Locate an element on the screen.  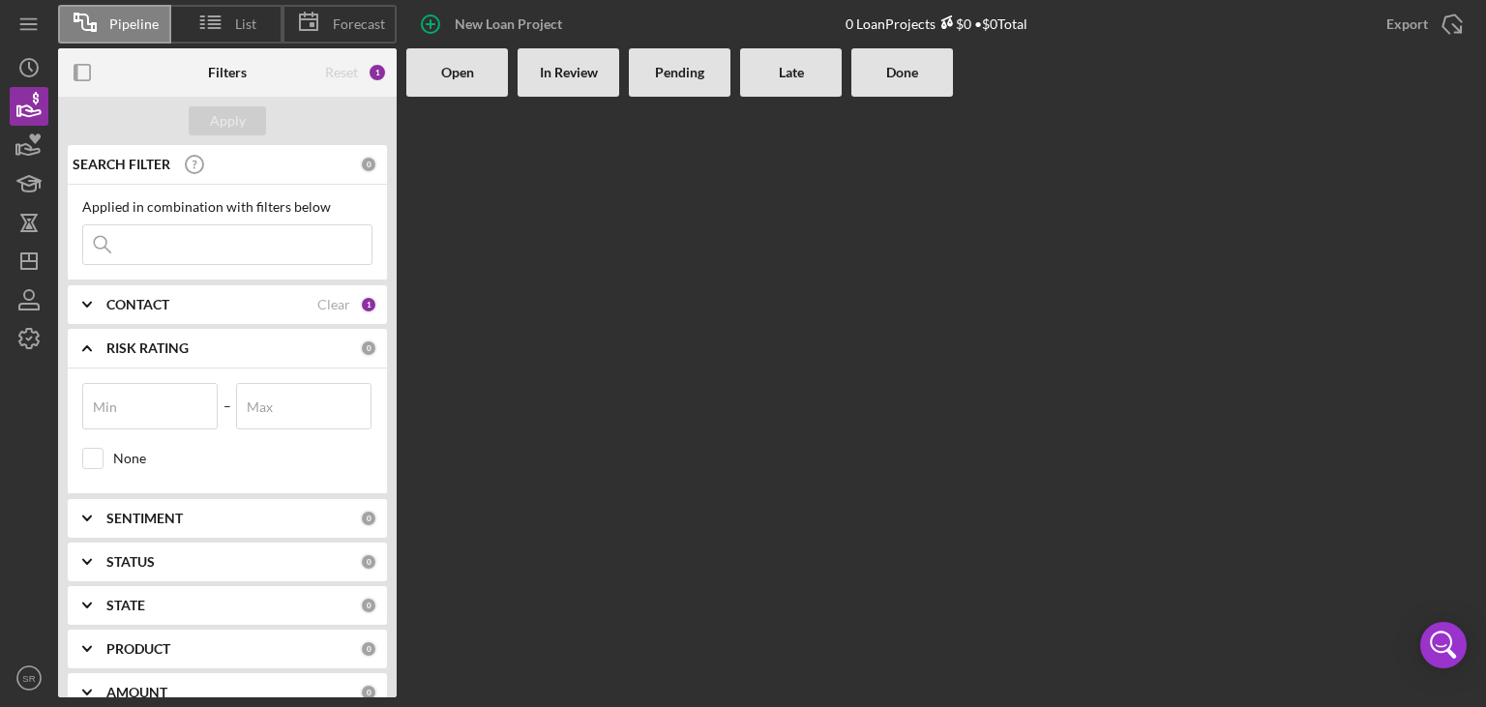
div: Apply is located at coordinates (227, 121).